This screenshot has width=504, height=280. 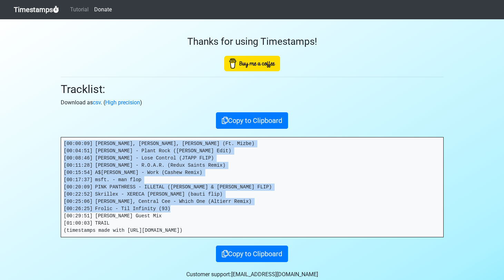 I want to click on a: Donate, so click(x=103, y=10).